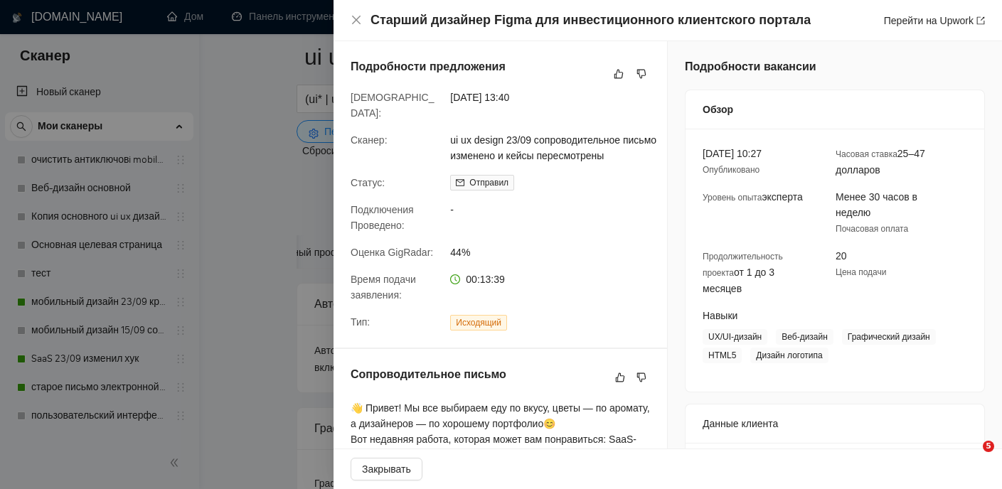 This screenshot has height=489, width=1002. What do you see at coordinates (841, 256) in the screenshot?
I see `font: 20` at bounding box center [841, 256].